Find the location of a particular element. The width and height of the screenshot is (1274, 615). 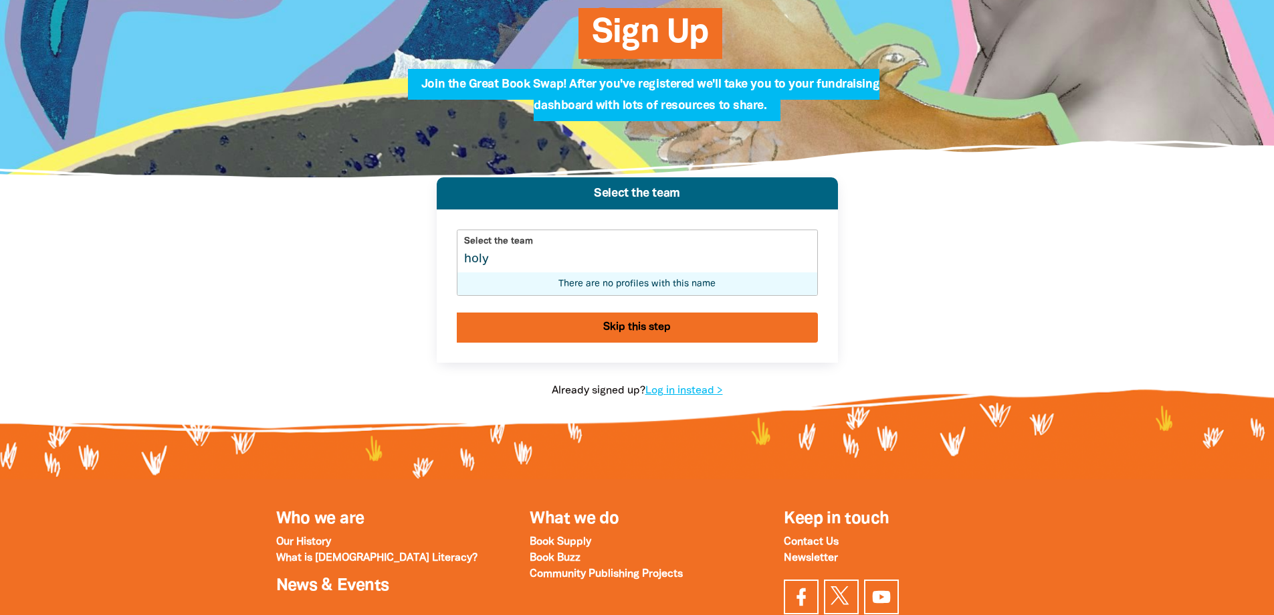

strong: Our History is located at coordinates (304, 542).